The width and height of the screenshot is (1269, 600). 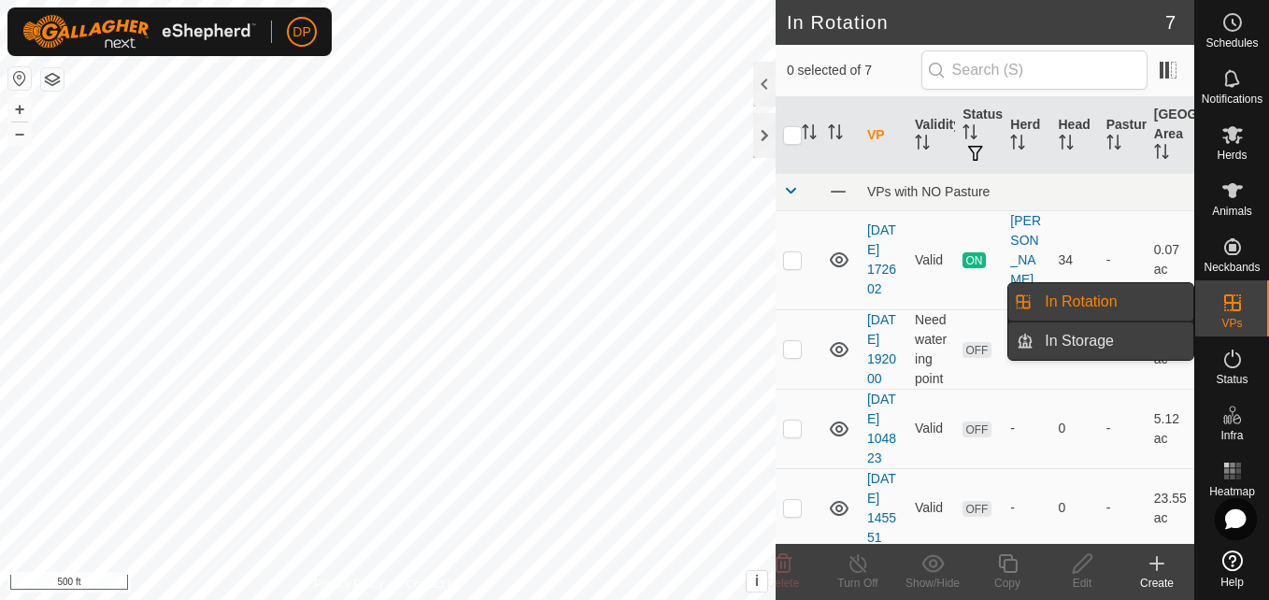 I want to click on div: VPs with NO Pasture, so click(x=1027, y=192).